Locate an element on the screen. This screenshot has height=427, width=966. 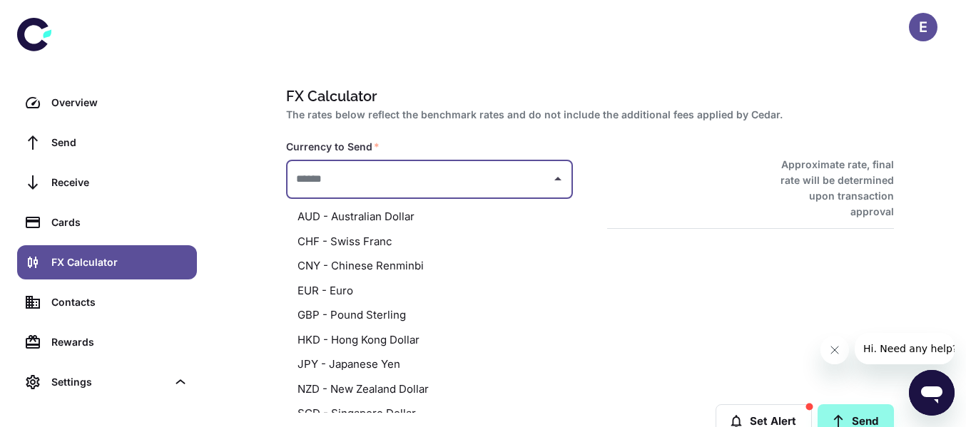
a: Rewards is located at coordinates (107, 342).